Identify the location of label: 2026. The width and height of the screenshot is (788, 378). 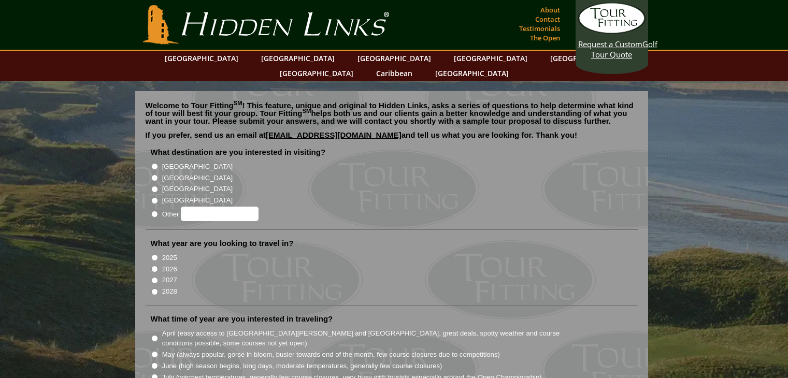
(169, 269).